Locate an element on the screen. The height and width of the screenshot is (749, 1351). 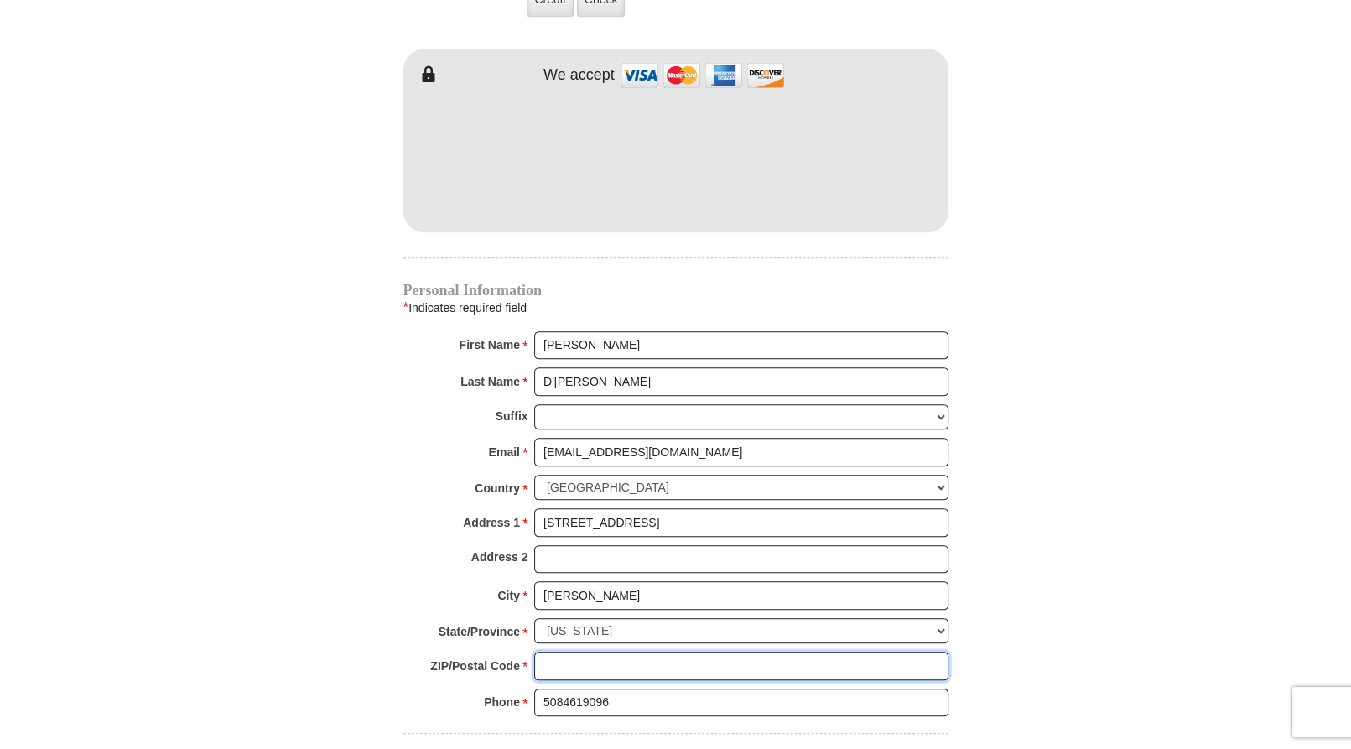
strong: Address 2 is located at coordinates (500, 557).